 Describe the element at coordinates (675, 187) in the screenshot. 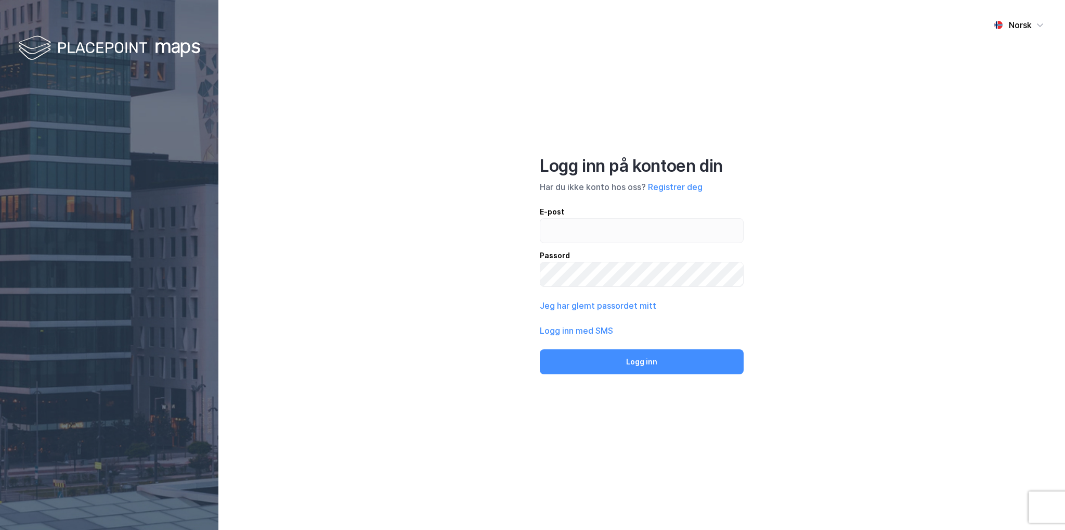

I see `button: Registrer deg` at that location.